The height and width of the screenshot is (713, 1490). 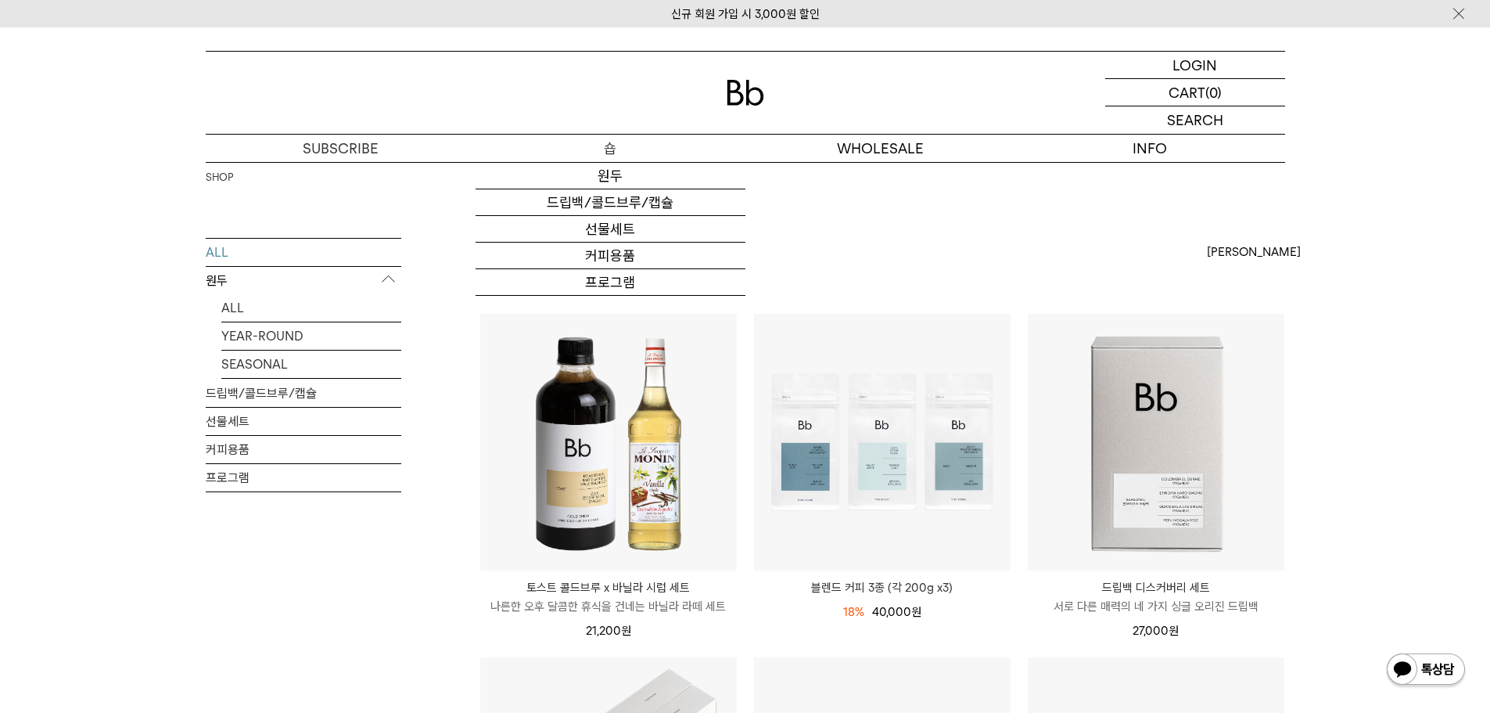 What do you see at coordinates (854, 612) in the screenshot?
I see `div: 18%` at bounding box center [854, 612].